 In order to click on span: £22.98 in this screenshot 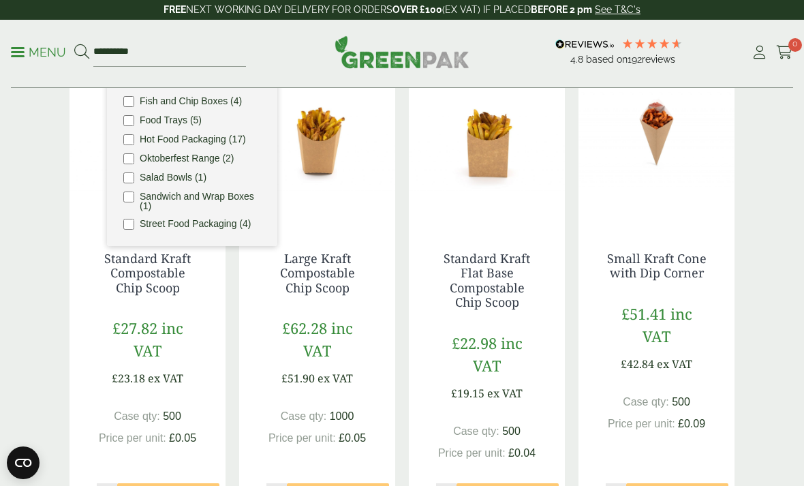, I will do `click(474, 343)`.